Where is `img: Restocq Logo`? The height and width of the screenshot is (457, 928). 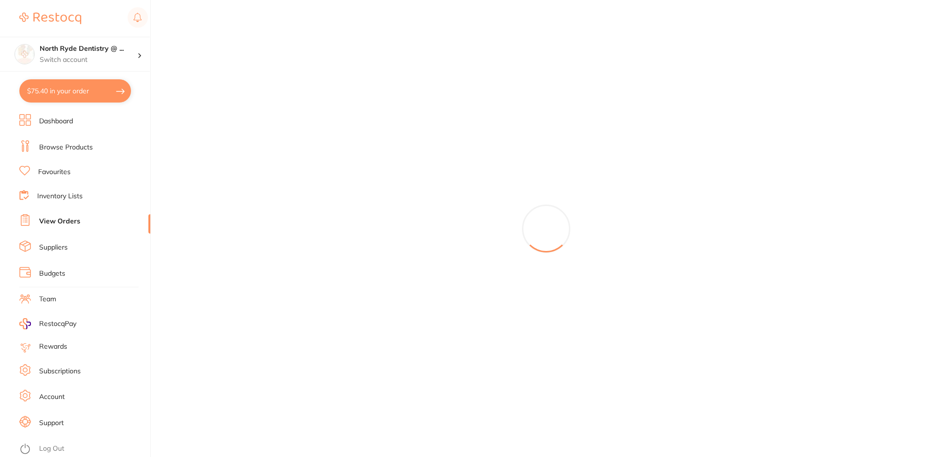 img: Restocq Logo is located at coordinates (50, 18).